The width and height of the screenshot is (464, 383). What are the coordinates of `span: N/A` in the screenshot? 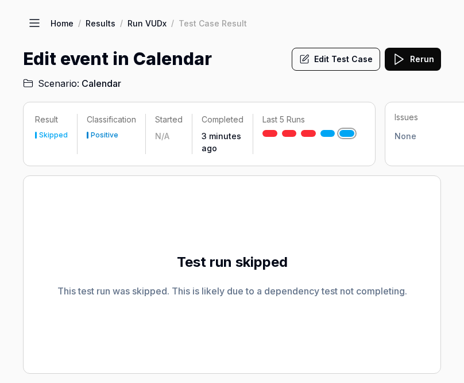 It's located at (162, 136).